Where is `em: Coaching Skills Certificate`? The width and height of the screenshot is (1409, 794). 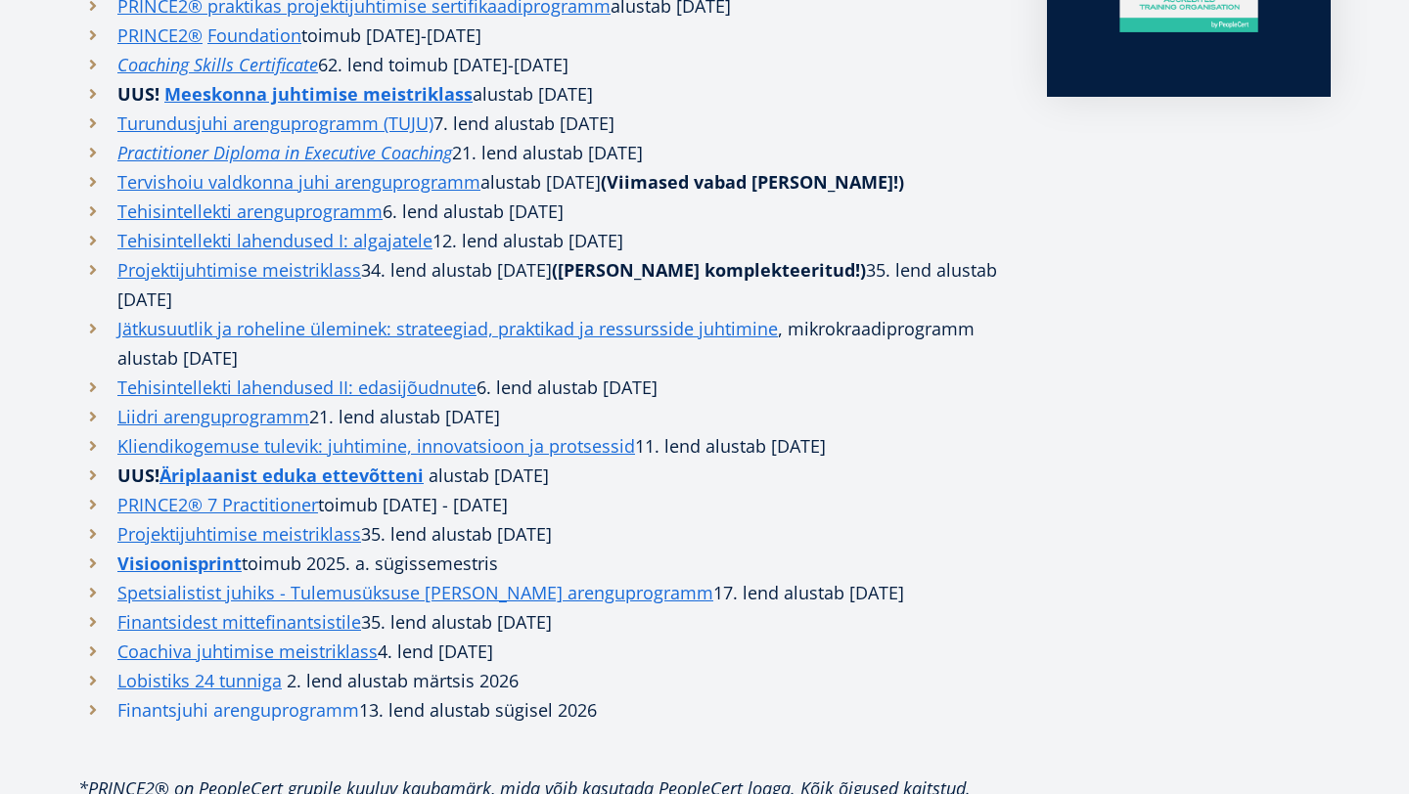
em: Coaching Skills Certificate is located at coordinates (217, 65).